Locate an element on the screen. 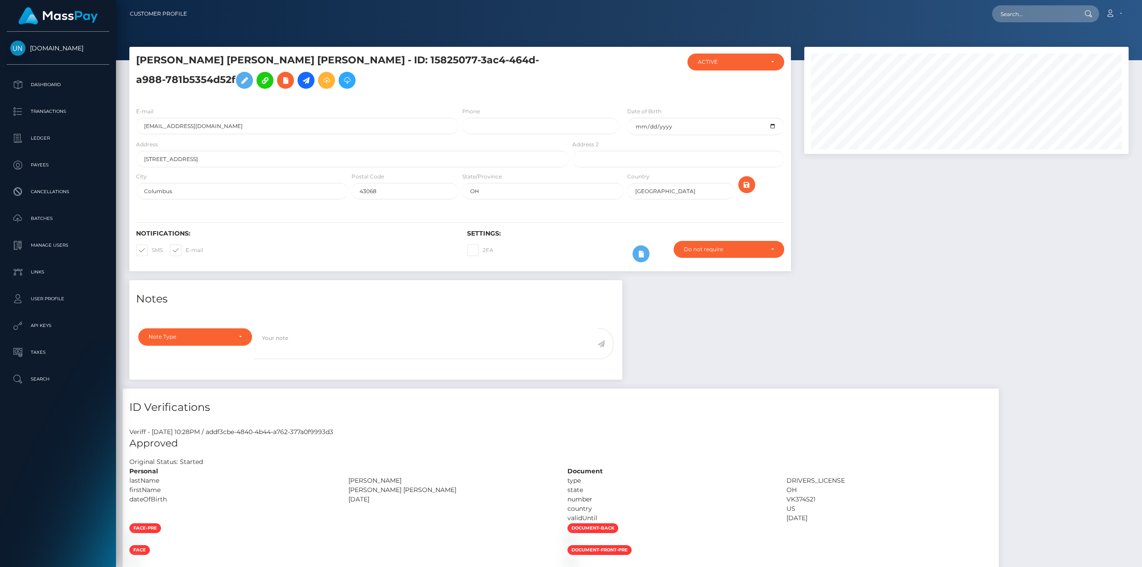 Image resolution: width=1142 pixels, height=567 pixels. h5: Approved is located at coordinates (561, 443).